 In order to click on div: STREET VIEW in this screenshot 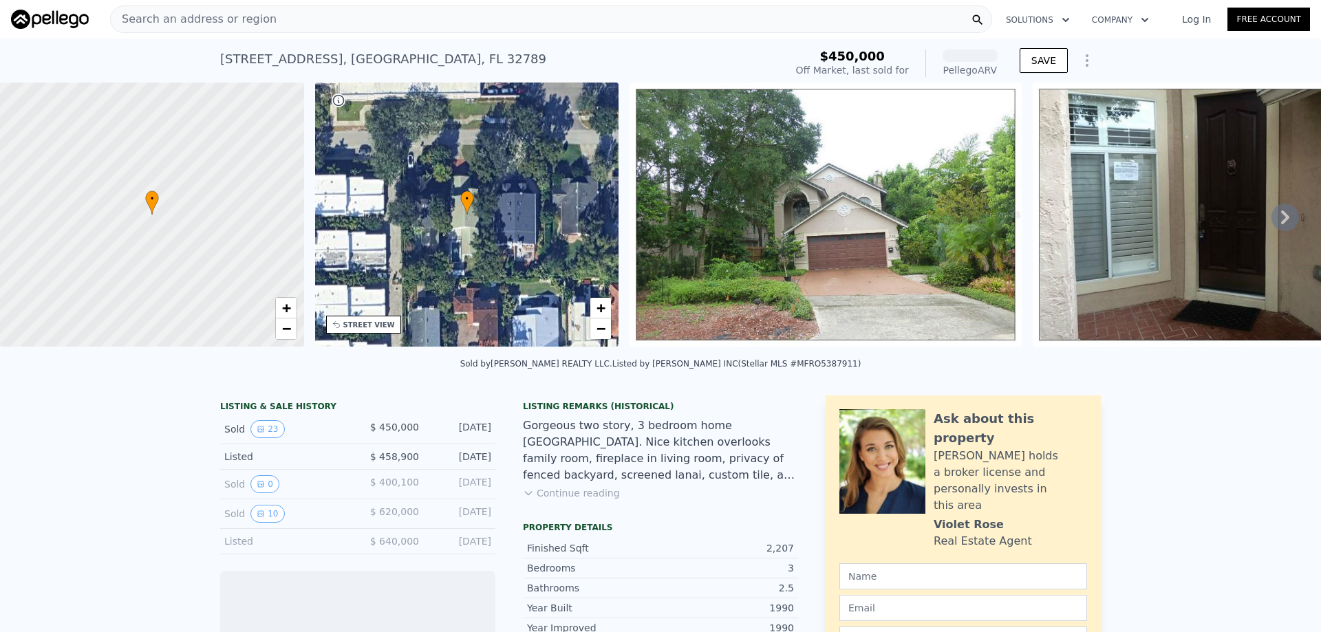, I will do `click(369, 325)`.